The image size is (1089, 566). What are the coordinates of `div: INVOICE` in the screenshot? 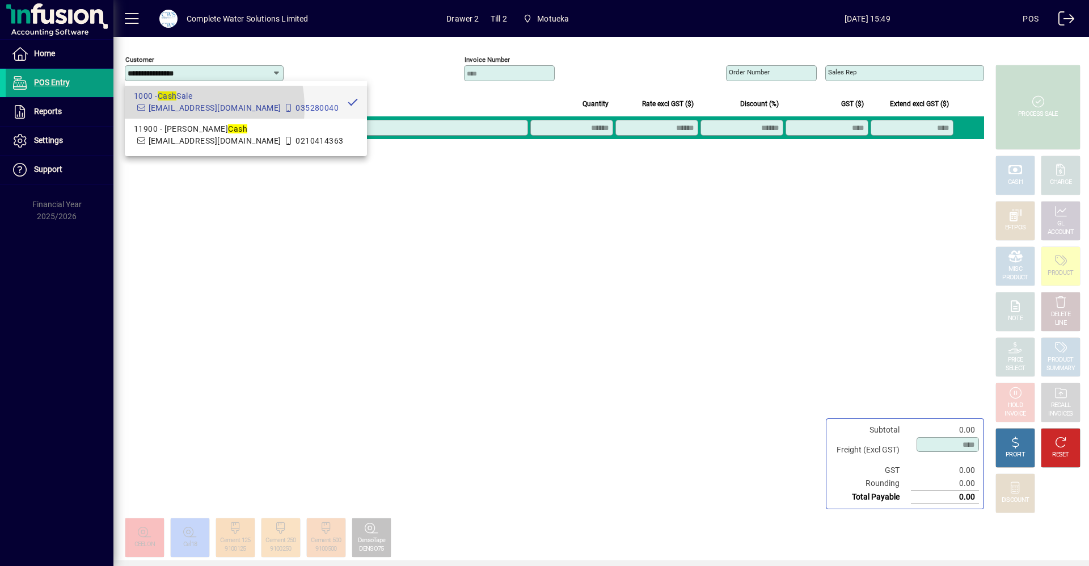 It's located at (1015, 414).